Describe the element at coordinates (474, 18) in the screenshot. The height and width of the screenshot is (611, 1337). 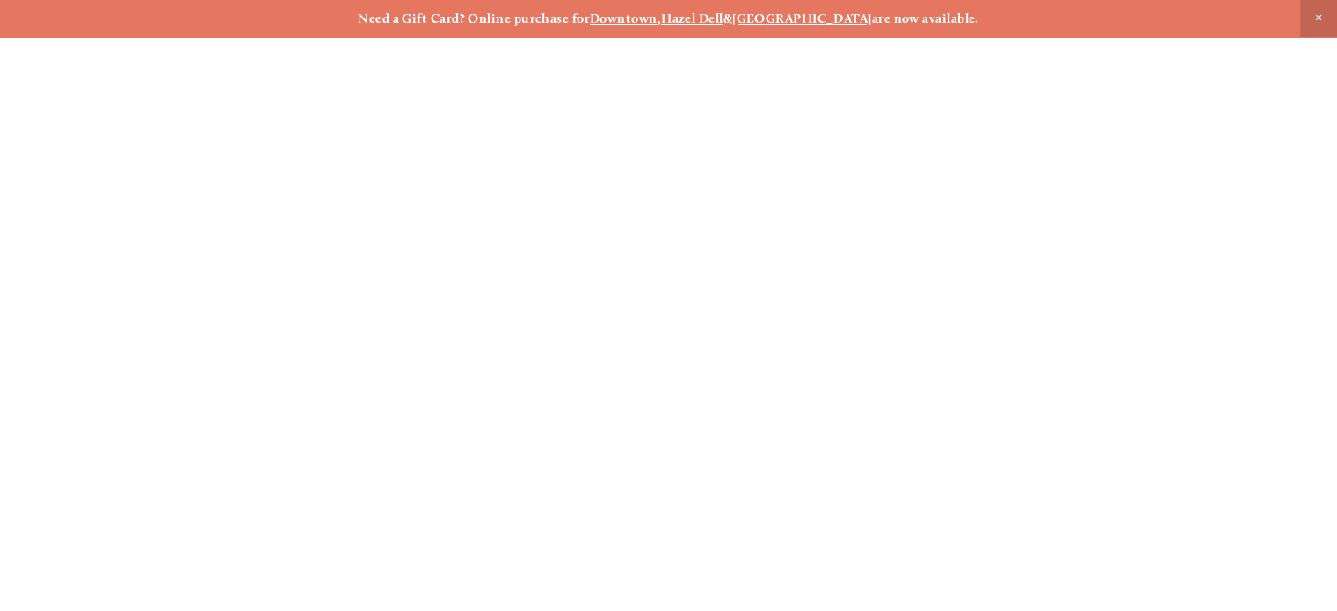
I see `strong: Need a Gift Card? Online purchase for` at that location.